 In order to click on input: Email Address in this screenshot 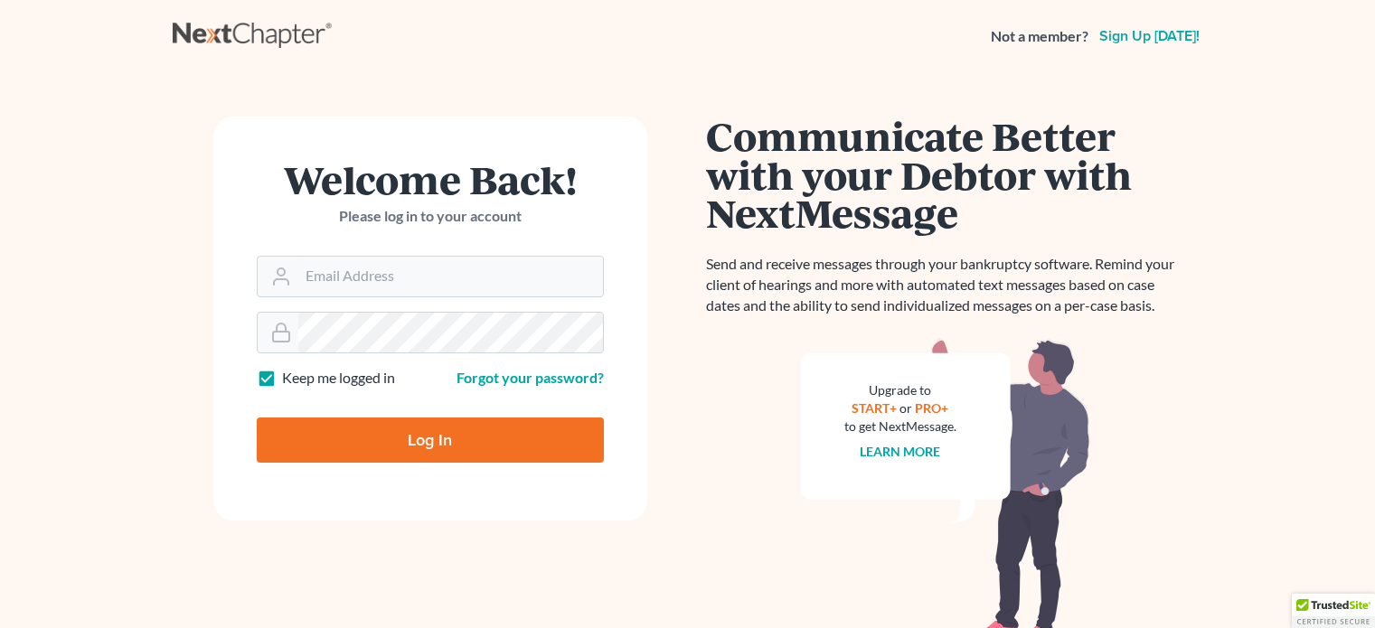, I will do `click(450, 277)`.